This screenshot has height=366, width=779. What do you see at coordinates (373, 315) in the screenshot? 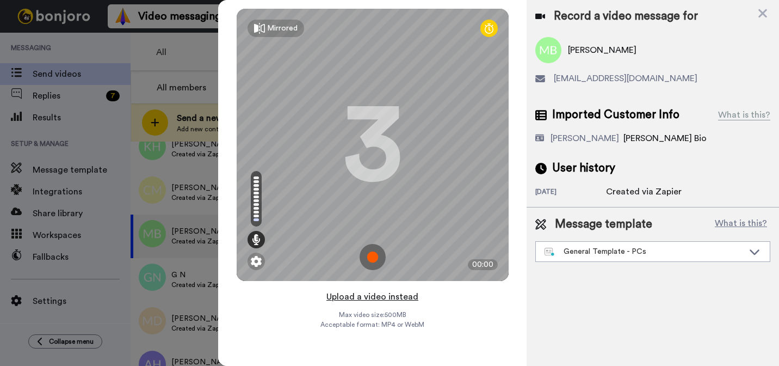
I see `span: Max video size: 500 MB` at bounding box center [373, 315].